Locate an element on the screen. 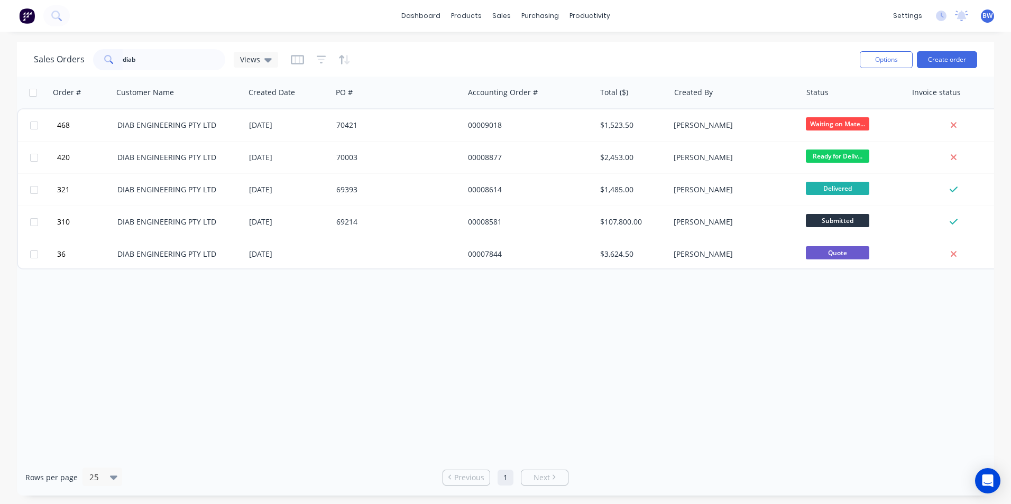  div: Total ($) is located at coordinates (614, 93).